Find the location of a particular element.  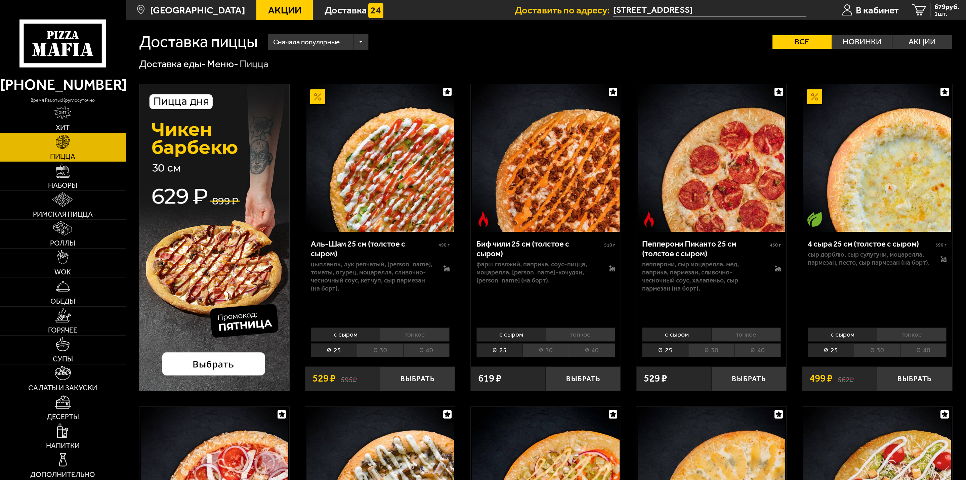

span: 510 г is located at coordinates (610, 245).